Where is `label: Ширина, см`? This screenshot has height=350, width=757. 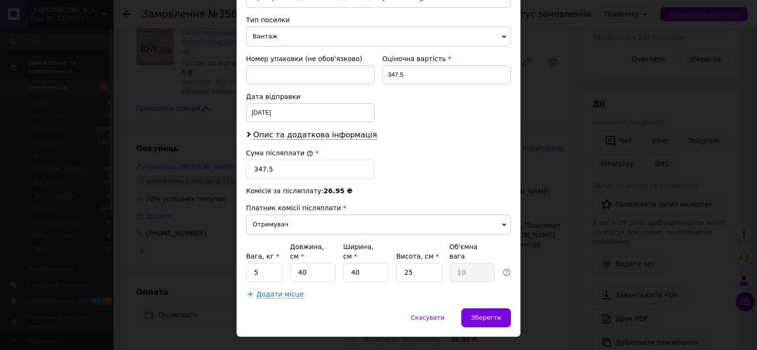
label: Ширина, см is located at coordinates (358, 251).